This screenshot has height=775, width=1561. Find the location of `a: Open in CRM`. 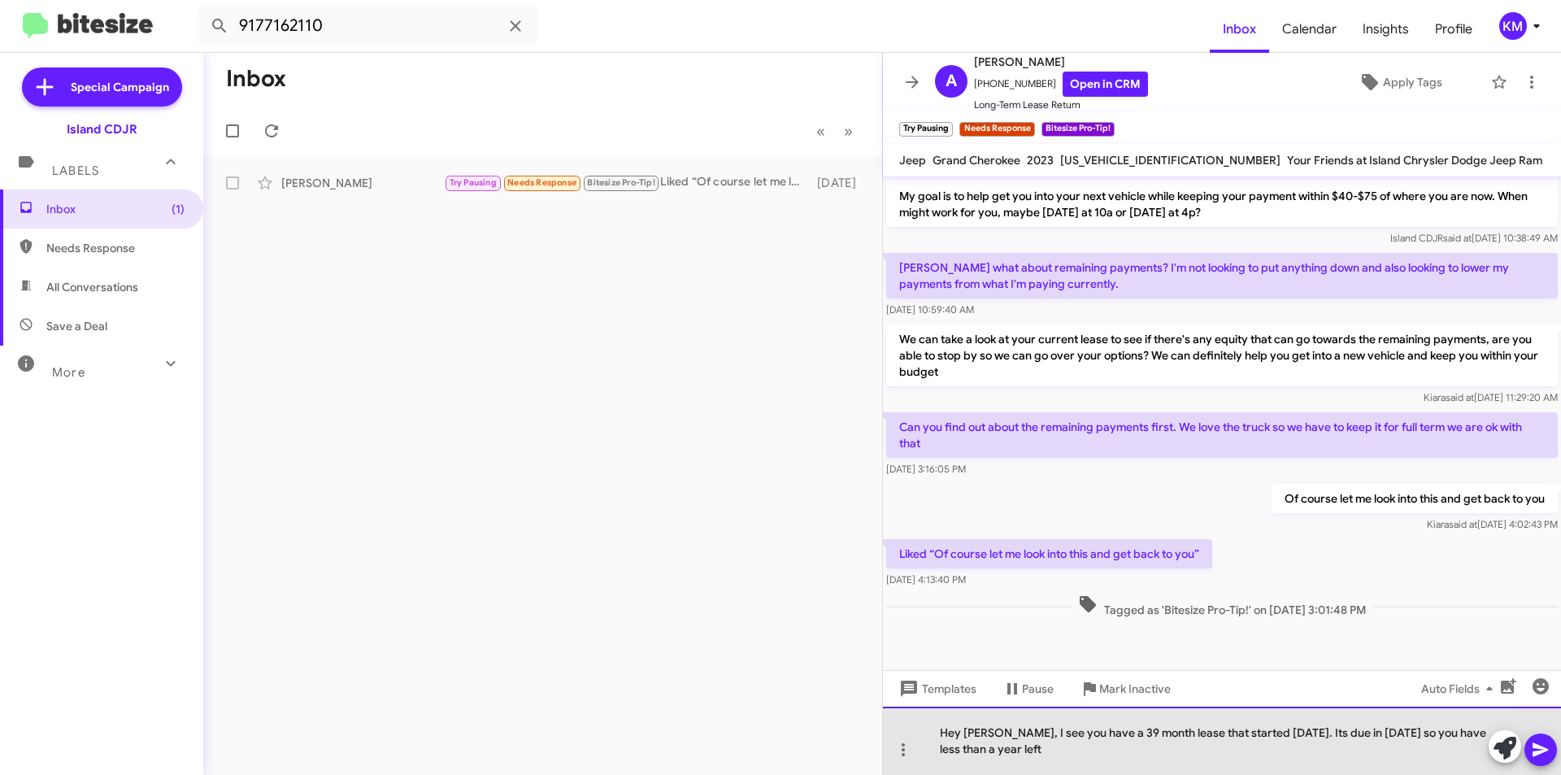

a: Open in CRM is located at coordinates (1105, 84).